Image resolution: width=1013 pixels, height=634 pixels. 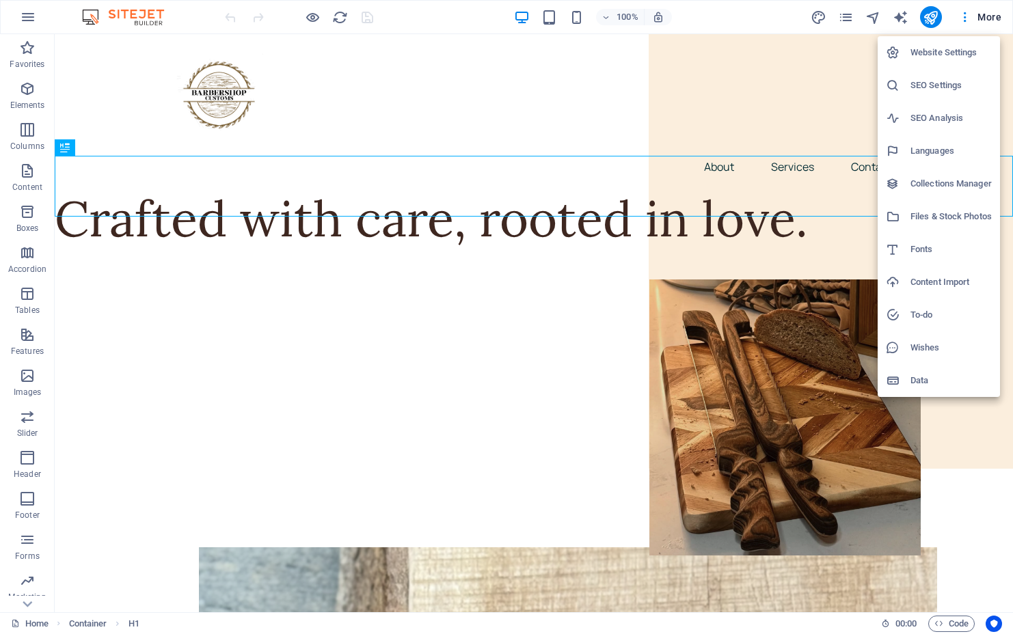 I want to click on h6: SEO Settings, so click(x=950, y=85).